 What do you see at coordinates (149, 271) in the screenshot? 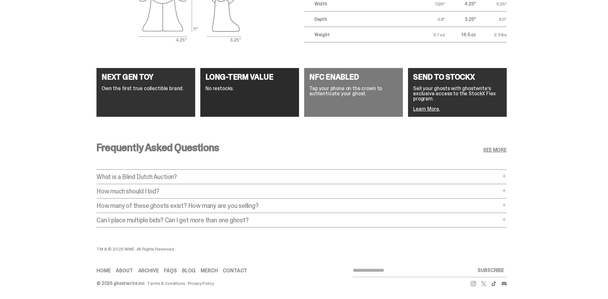
I see `a: Archive` at bounding box center [149, 271].